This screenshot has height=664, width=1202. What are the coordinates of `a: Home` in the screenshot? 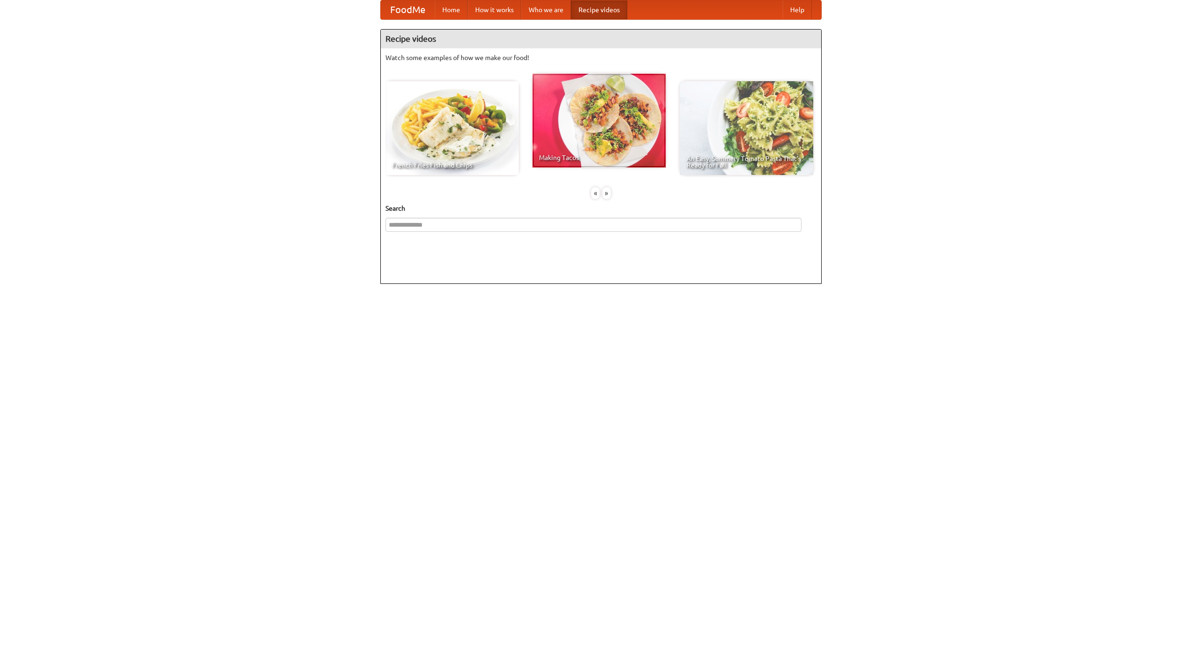 It's located at (451, 10).